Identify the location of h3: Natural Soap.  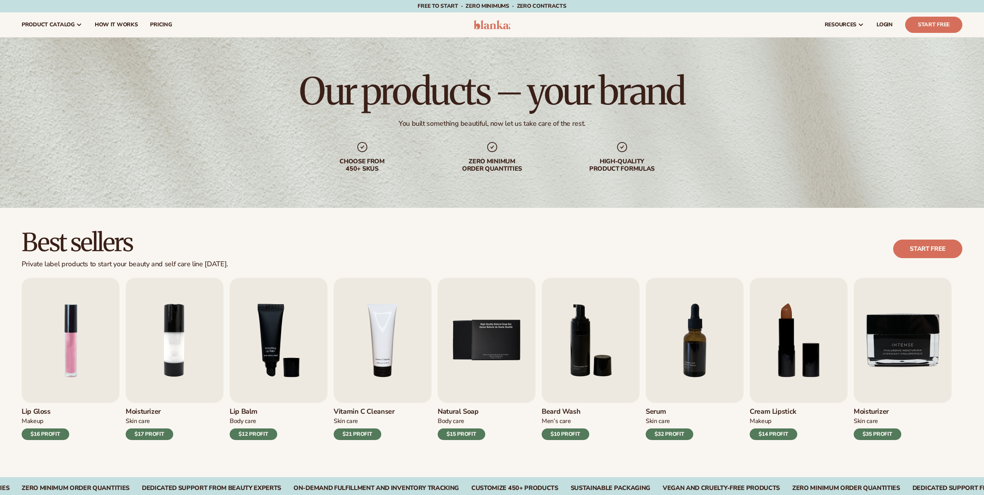
(461, 412).